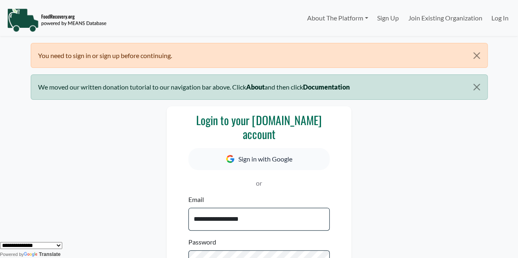 The width and height of the screenshot is (518, 258). I want to click on label: Email, so click(196, 200).